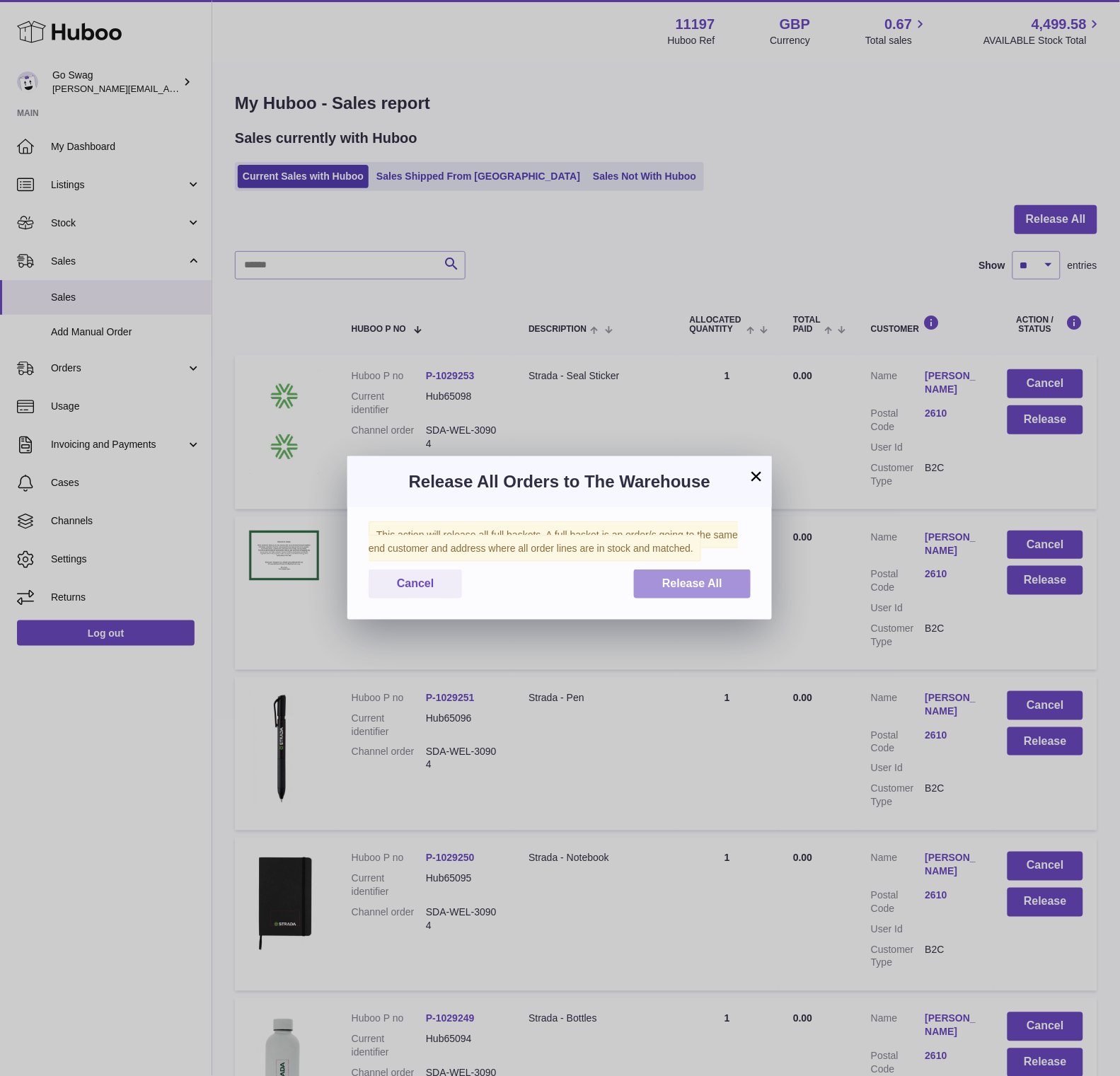  Describe the element at coordinates (553, 541) in the screenshot. I see `span: This action will release all full baskets. A full basket is an order/s going to the same end cust...` at that location.